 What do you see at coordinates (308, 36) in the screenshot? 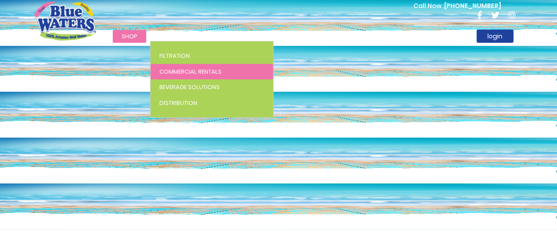
I see `a: News` at bounding box center [308, 36].